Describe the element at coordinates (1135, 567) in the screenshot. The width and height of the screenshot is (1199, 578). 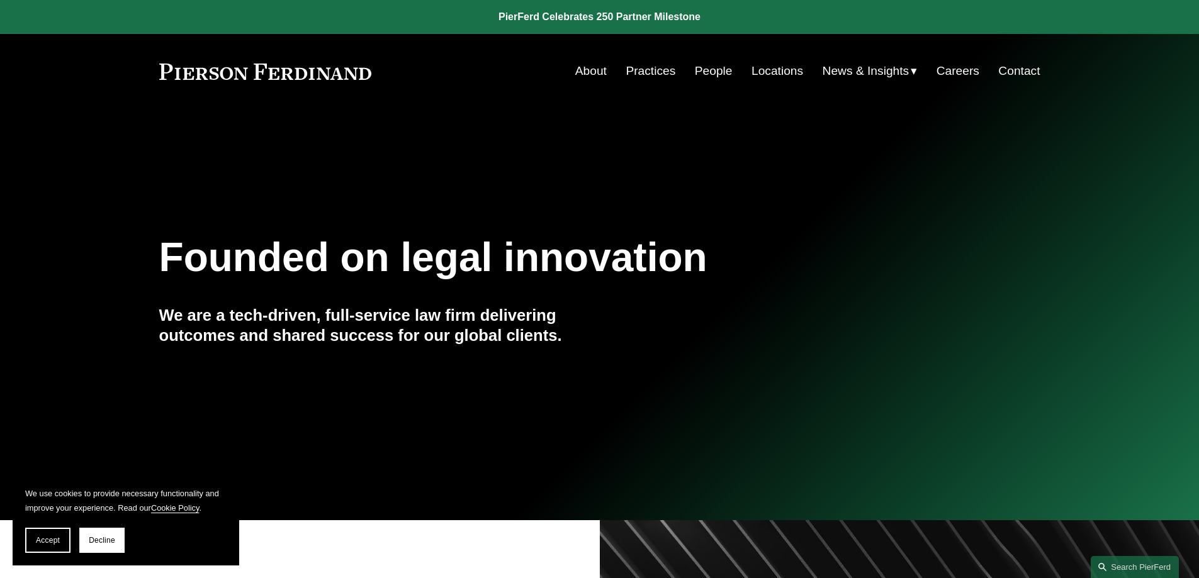
I see `a: Search this site` at that location.